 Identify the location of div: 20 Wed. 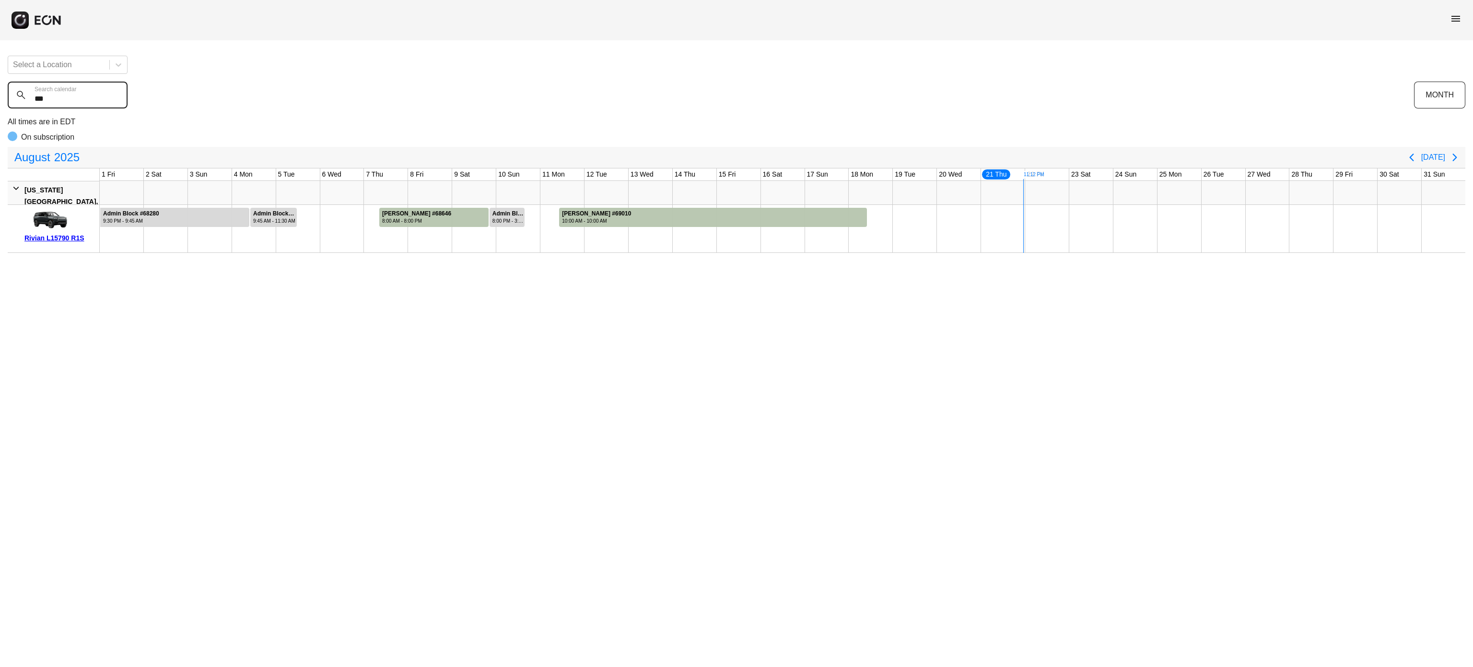
(951, 174).